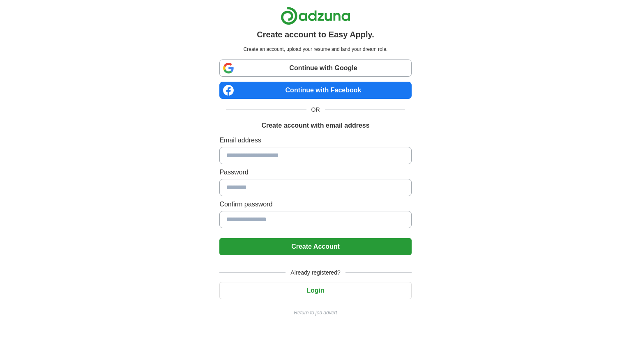 This screenshot has height=339, width=631. Describe the element at coordinates (316, 16) in the screenshot. I see `img: Adzuna logo` at that location.